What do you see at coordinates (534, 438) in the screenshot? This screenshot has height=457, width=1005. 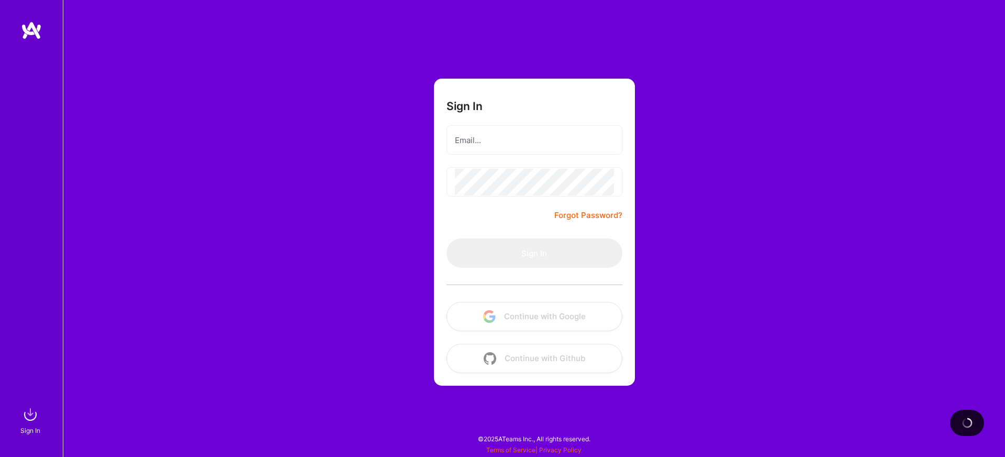 I see `div: © 2025 ATeams Inc., All rights reserved.` at bounding box center [534, 438].